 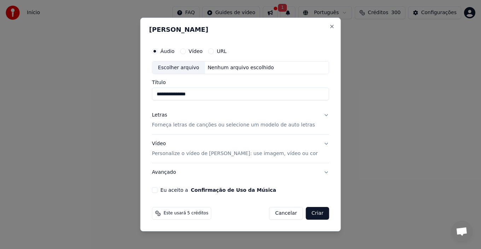 What do you see at coordinates (196, 51) in the screenshot?
I see `label: Vídeo` at bounding box center [196, 51].